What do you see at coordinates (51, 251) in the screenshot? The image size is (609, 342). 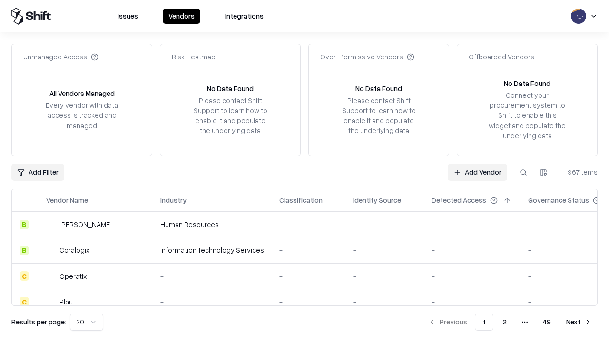 I see `img: Coralogix` at bounding box center [51, 251].